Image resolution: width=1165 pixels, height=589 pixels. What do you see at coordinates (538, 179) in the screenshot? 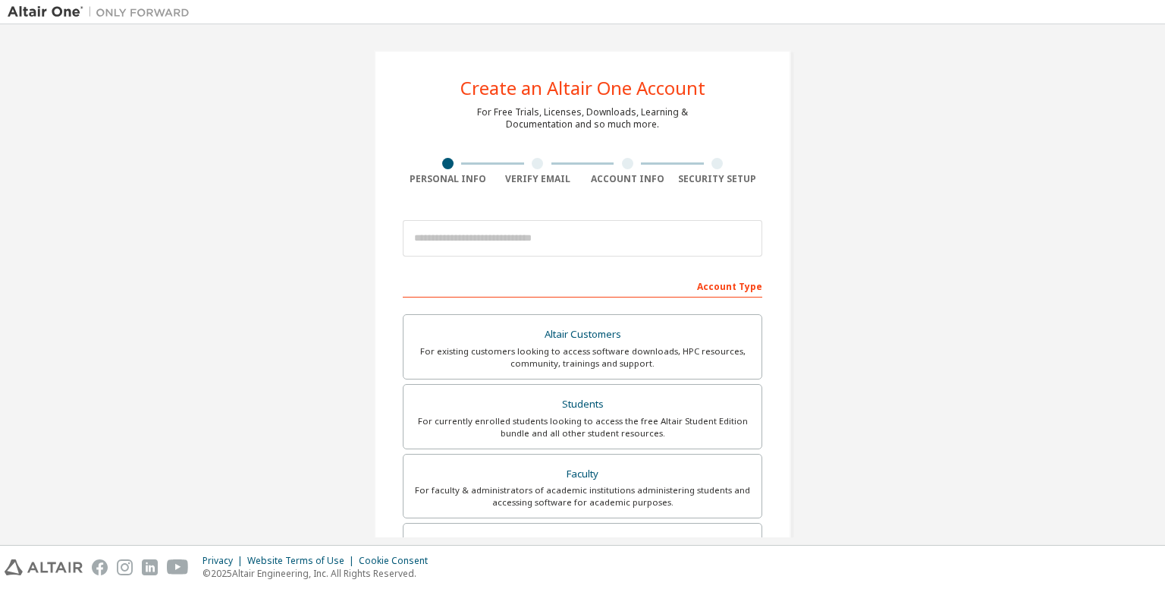
I see `div: Verify Email` at bounding box center [538, 179].